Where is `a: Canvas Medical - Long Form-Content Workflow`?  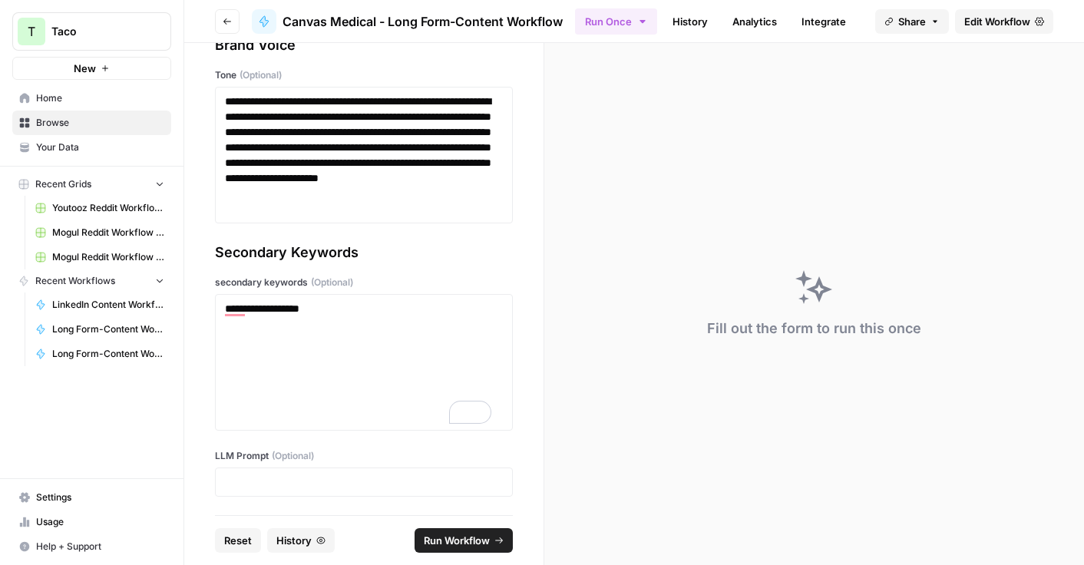
a: Canvas Medical - Long Form-Content Workflow is located at coordinates (407, 22).